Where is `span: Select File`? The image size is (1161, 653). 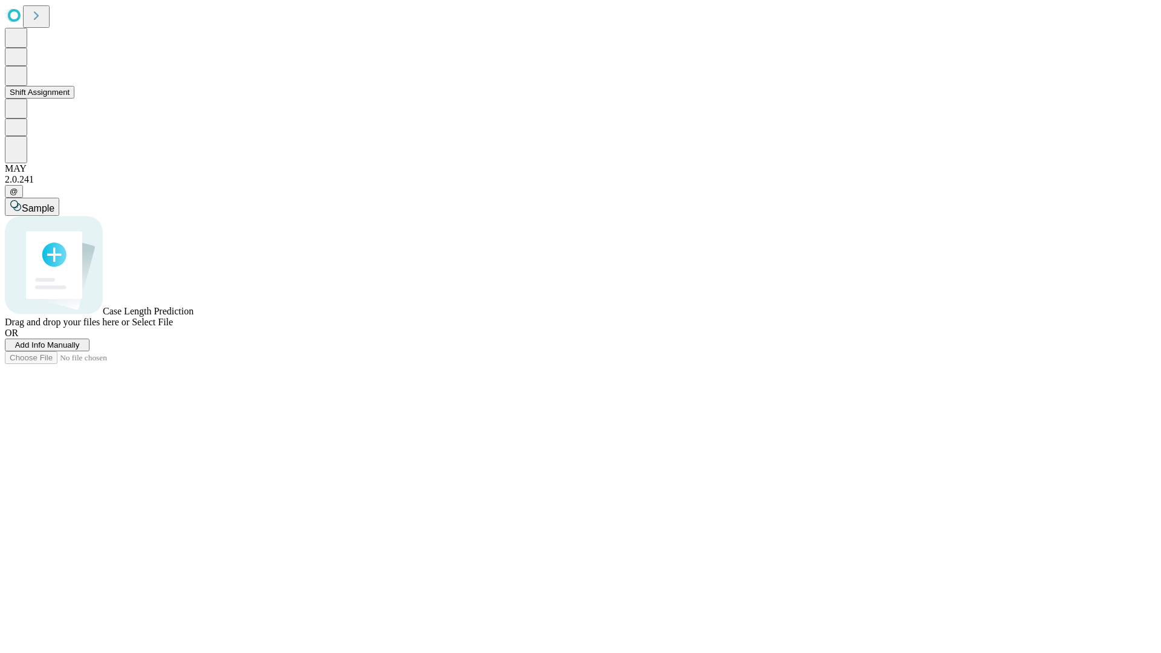
span: Select File is located at coordinates (152, 322).